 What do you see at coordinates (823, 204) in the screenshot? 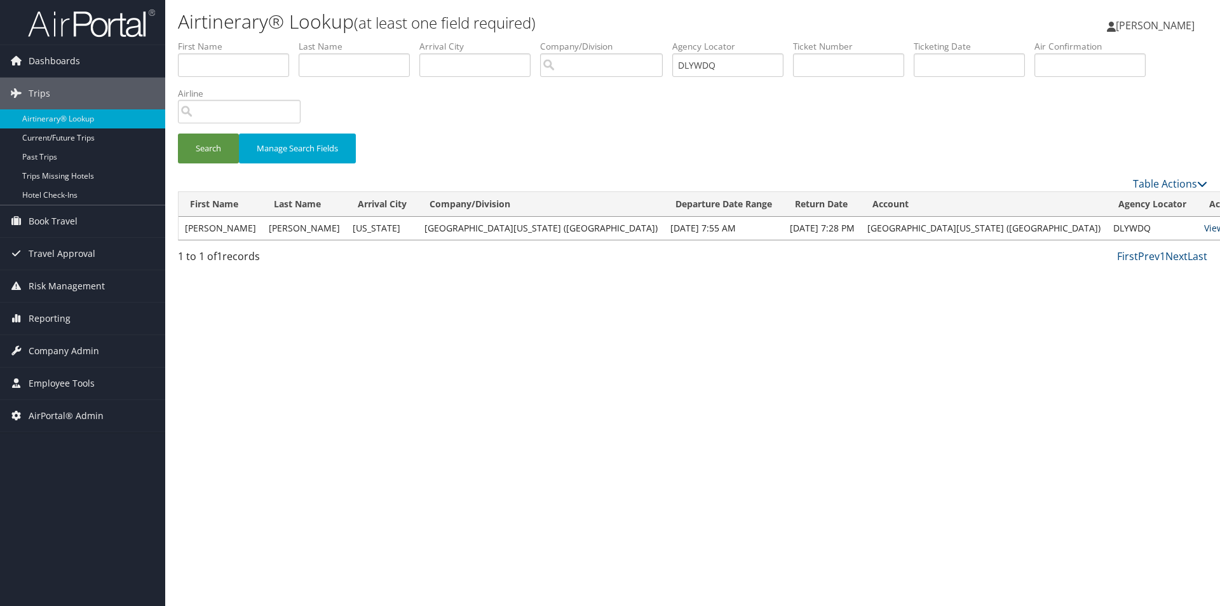
I see `th: Return Date: activate to sort column ascending` at bounding box center [823, 204].